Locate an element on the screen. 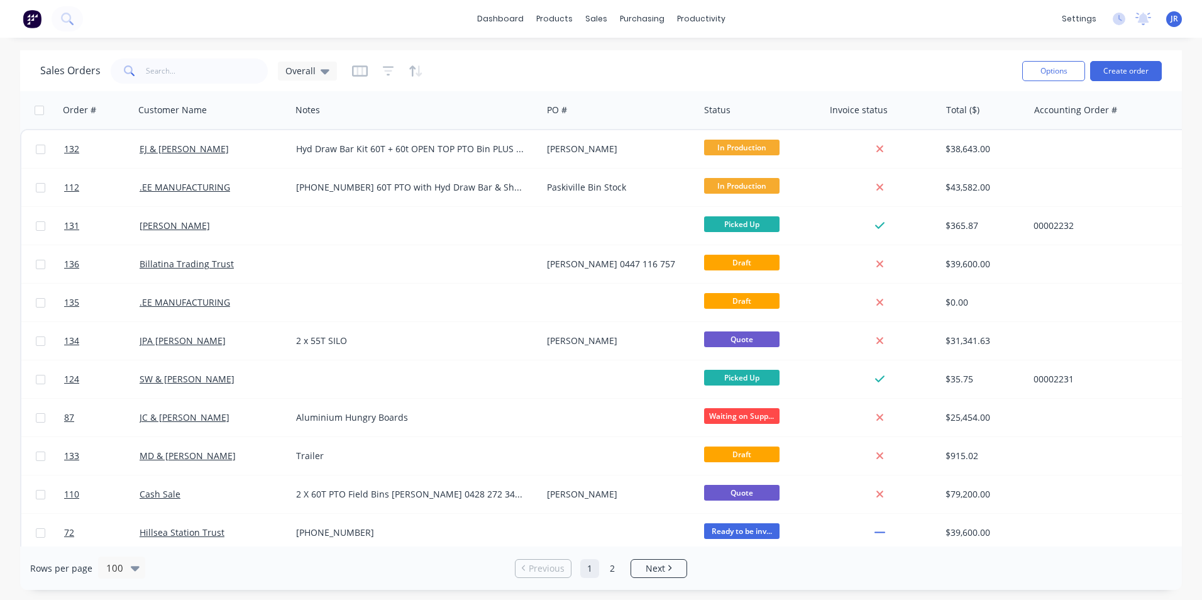 This screenshot has height=600, width=1202. span: Previous is located at coordinates (546, 568).